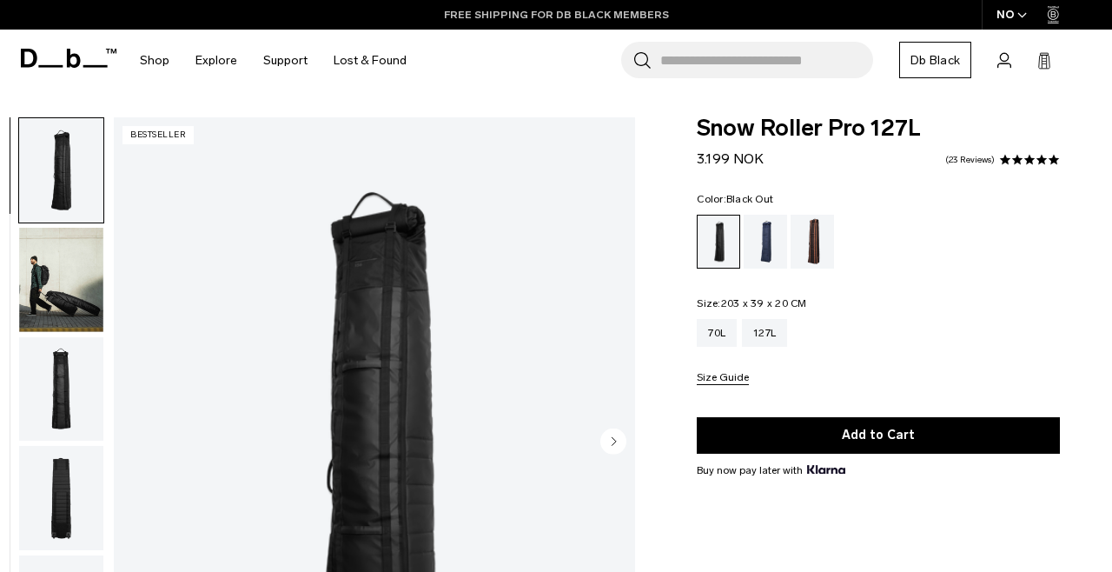 Image resolution: width=1112 pixels, height=572 pixels. Describe the element at coordinates (61, 498) in the screenshot. I see `img: Snow_roller_pro_black_out_new_db8.png` at that location.